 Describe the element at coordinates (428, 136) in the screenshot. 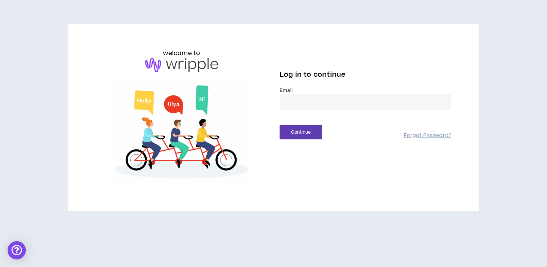

I see `a: Forgot Password?` at that location.